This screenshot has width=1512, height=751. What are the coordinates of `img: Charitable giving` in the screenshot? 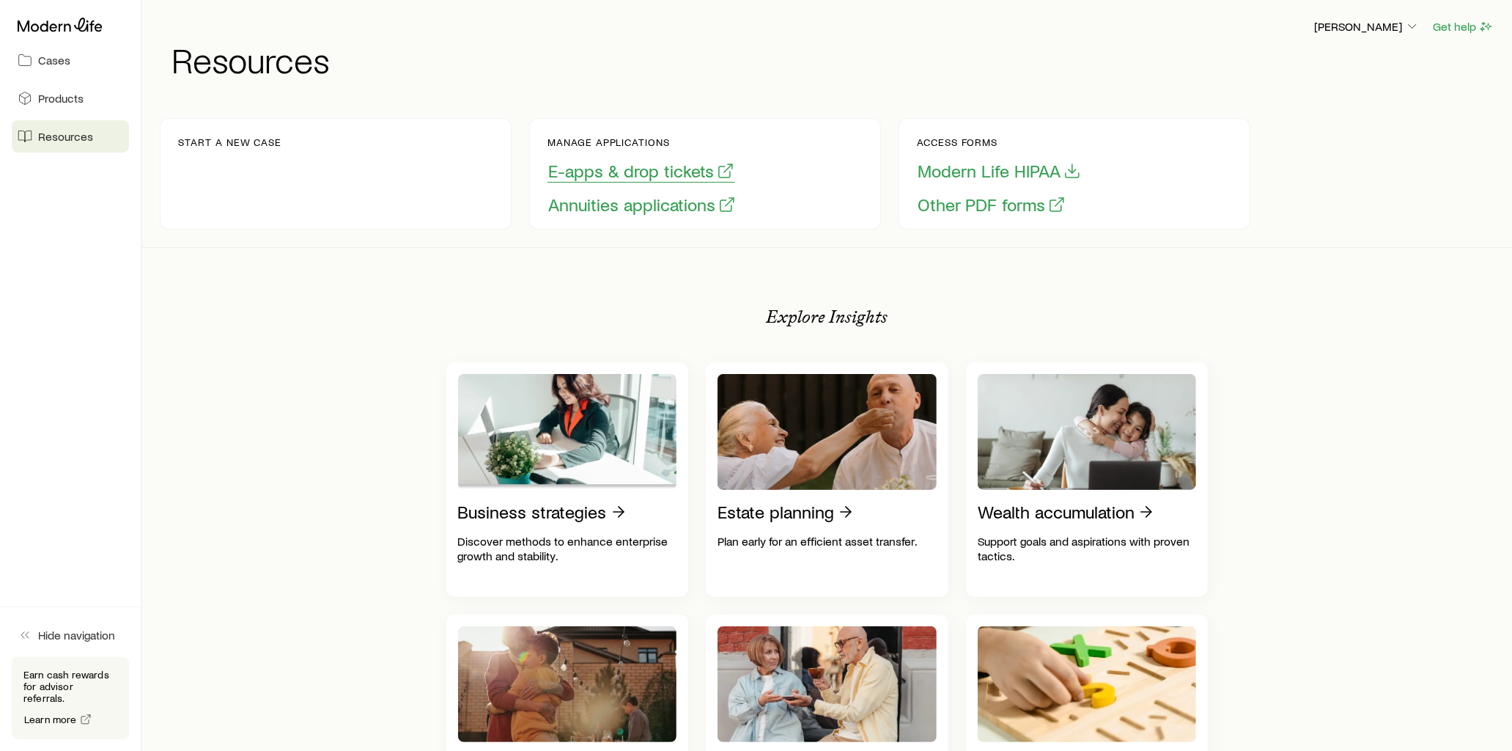 It's located at (827, 684).